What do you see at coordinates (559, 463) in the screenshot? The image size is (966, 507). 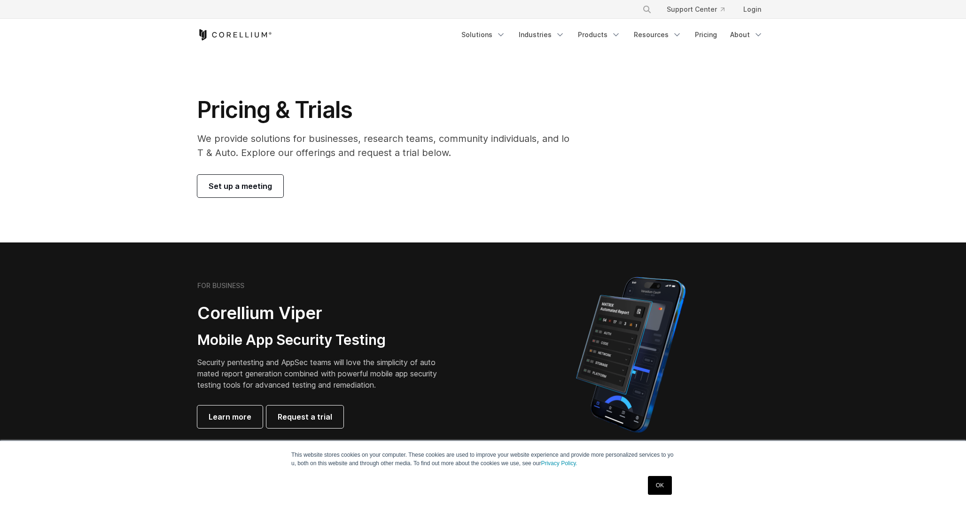 I see `a: Privacy Policy.` at bounding box center [559, 463].